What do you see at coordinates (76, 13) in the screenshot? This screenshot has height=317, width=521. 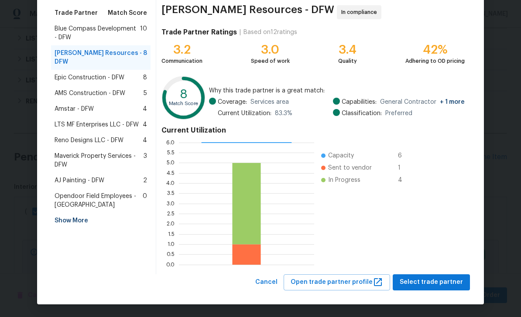 I see `span: Trade Partner` at bounding box center [76, 13].